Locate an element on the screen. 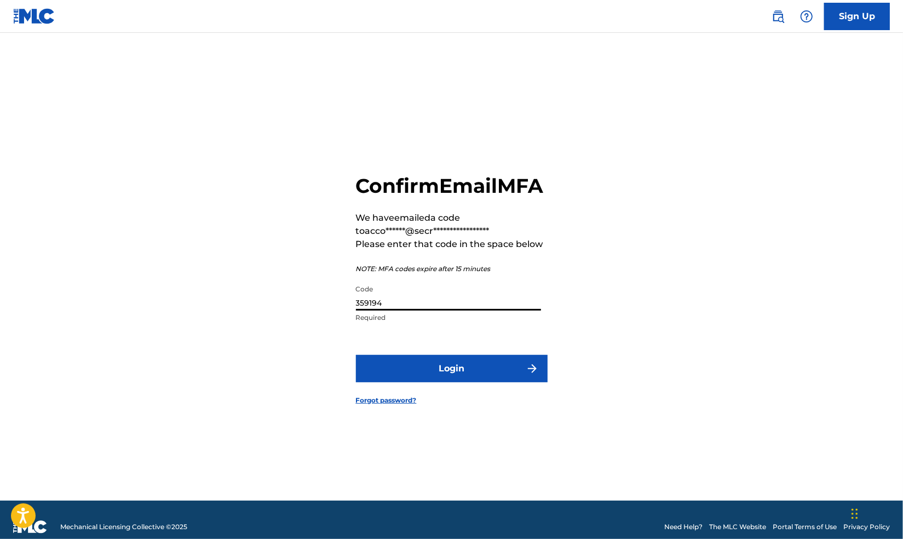 The image size is (903, 539). a: Portal Terms of Use is located at coordinates (804, 527).